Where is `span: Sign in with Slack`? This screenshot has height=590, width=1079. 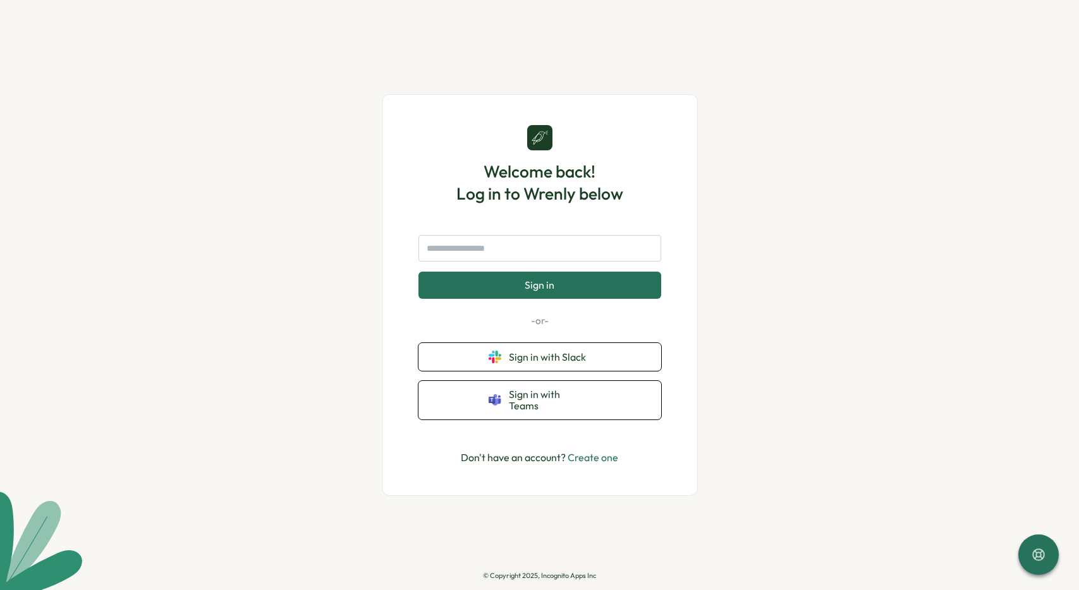
span: Sign in with Slack is located at coordinates (550, 357).